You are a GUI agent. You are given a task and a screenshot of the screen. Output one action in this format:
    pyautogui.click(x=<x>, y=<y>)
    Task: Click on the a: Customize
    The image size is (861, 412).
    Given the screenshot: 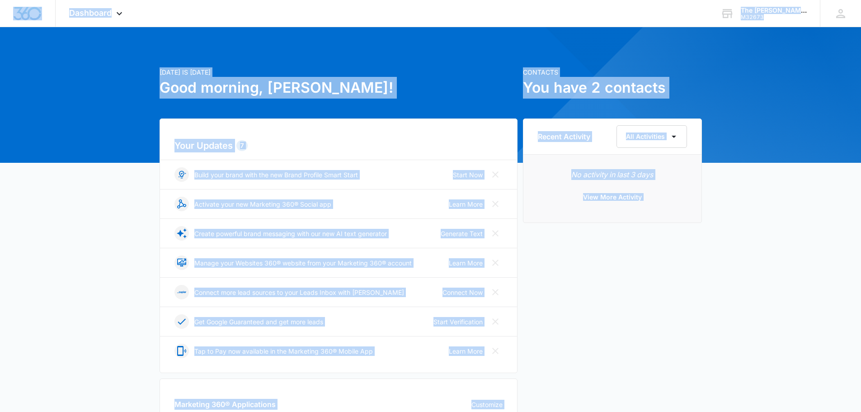 What is the action you would take?
    pyautogui.click(x=487, y=404)
    